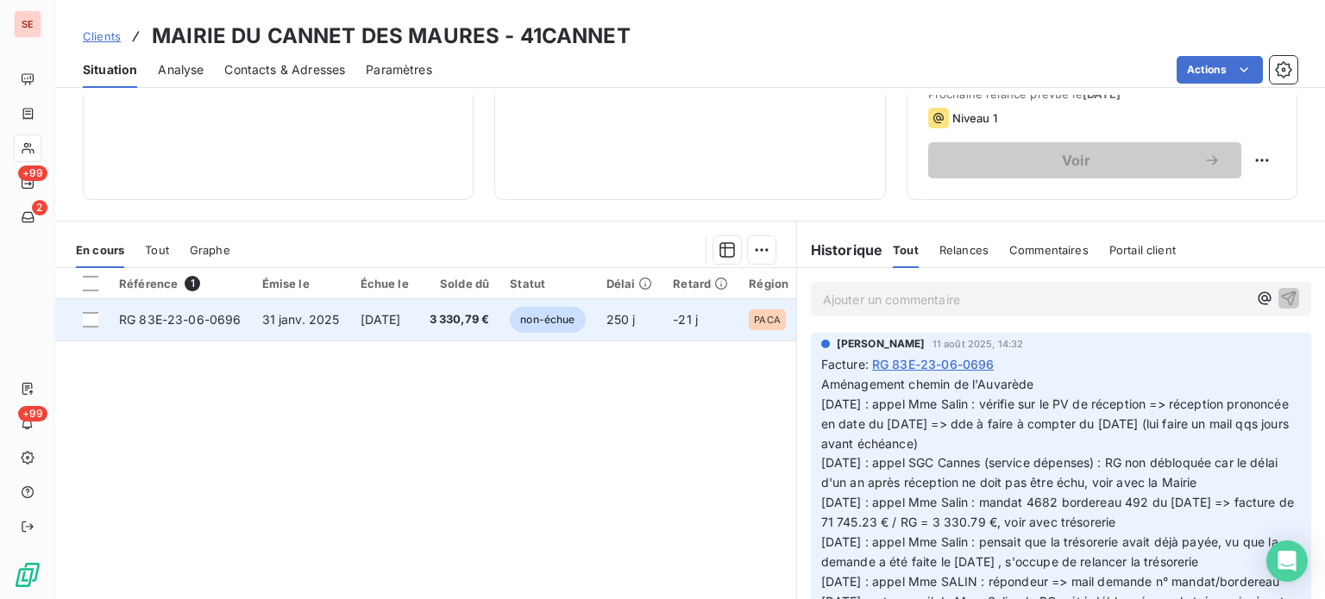 The image size is (1325, 599). I want to click on span: 1, so click(192, 284).